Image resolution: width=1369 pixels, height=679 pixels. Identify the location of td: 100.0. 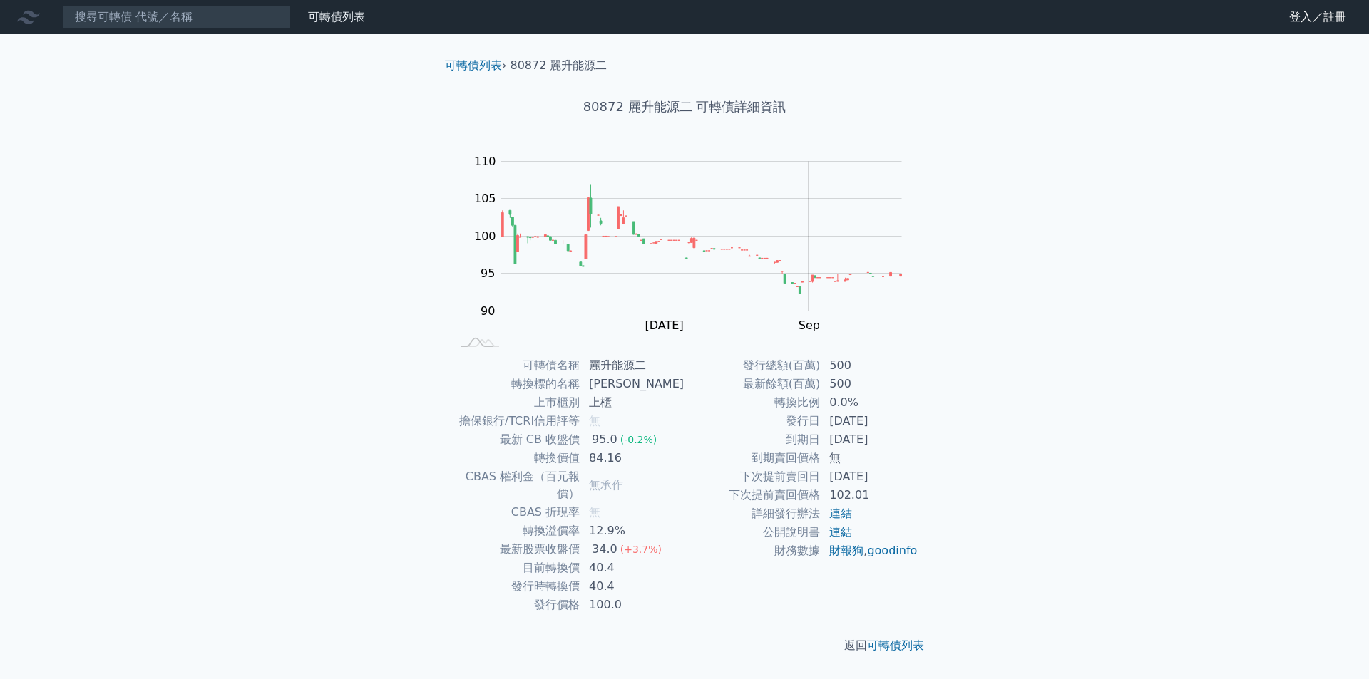
(632, 605).